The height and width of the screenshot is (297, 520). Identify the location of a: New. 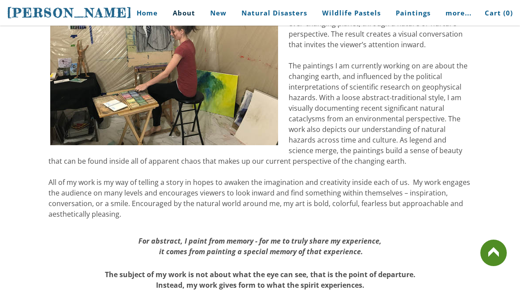
(218, 13).